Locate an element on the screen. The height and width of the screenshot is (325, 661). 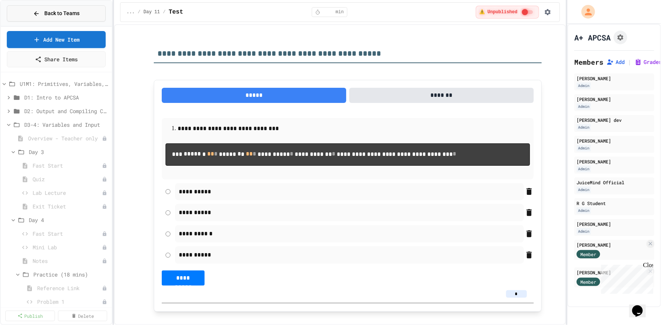
span: Day 11 is located at coordinates (152, 12).